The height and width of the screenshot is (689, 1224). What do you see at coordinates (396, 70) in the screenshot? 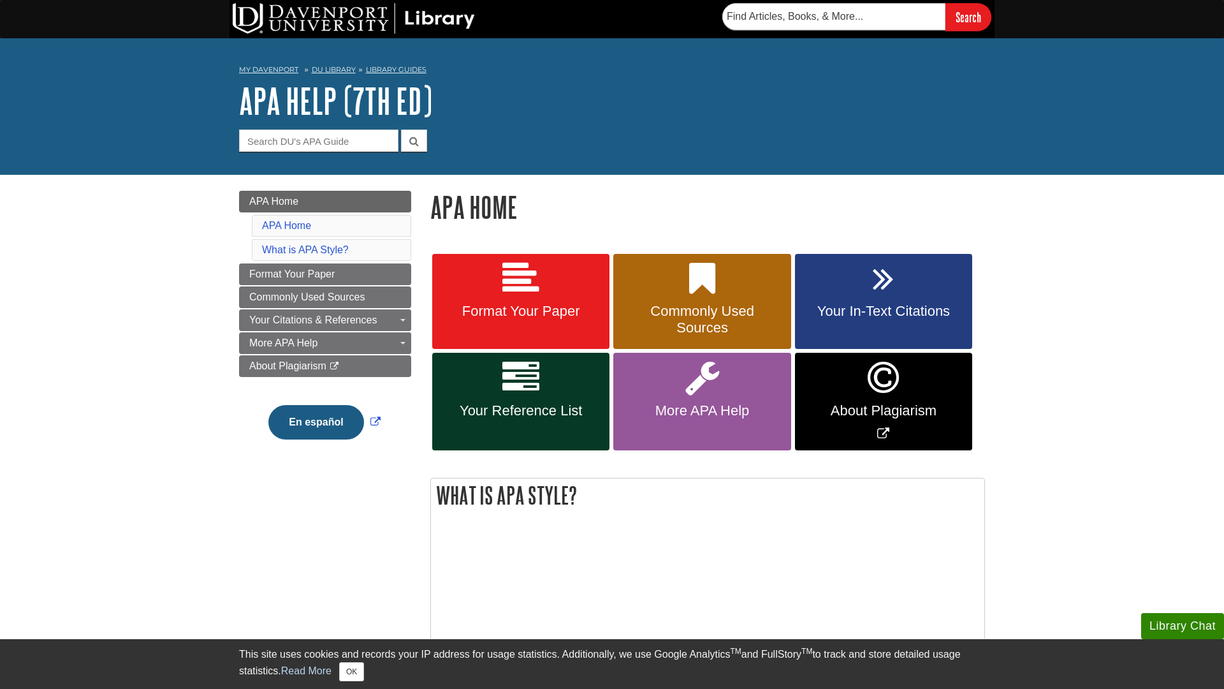
I see `a: Library Guides` at bounding box center [396, 70].